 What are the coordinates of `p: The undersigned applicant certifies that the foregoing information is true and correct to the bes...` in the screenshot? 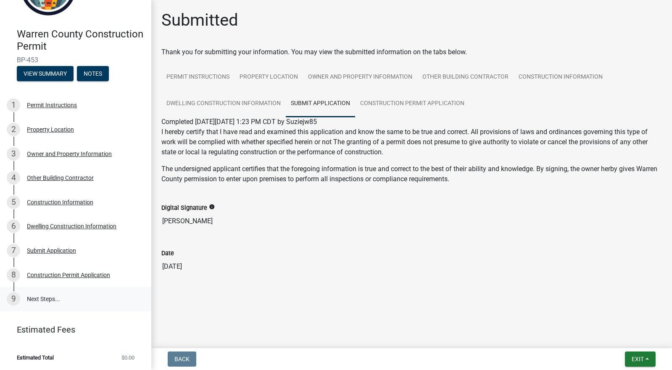 It's located at (411, 174).